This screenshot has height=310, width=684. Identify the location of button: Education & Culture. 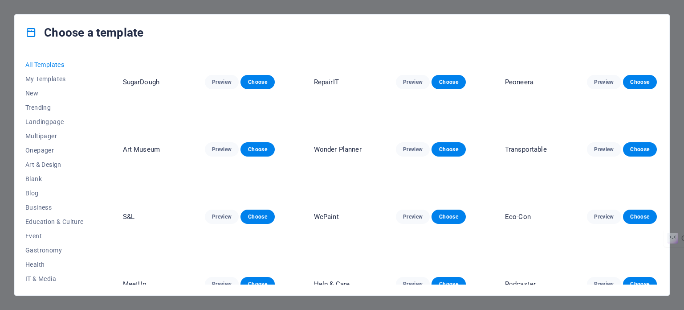
(54, 221).